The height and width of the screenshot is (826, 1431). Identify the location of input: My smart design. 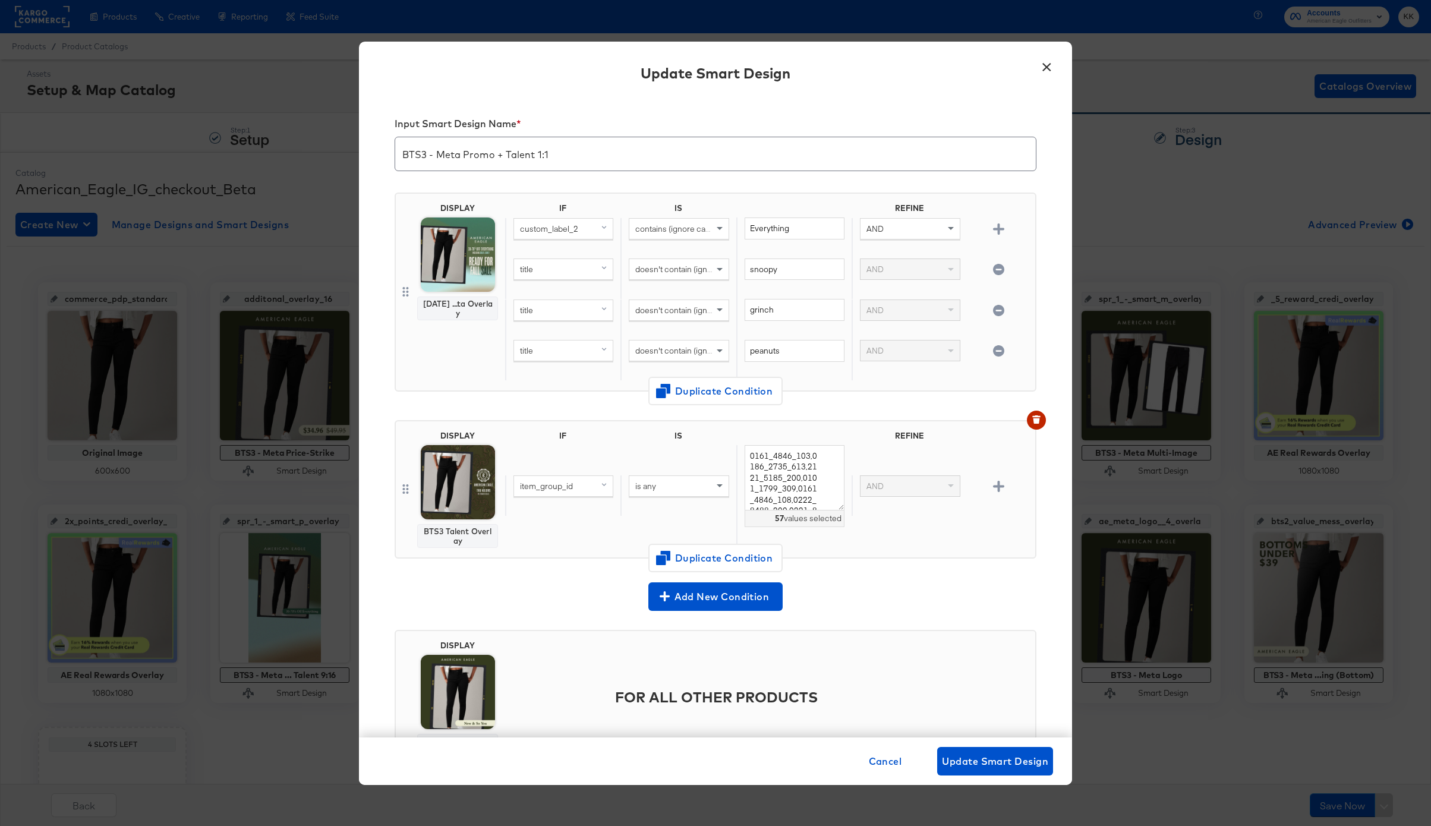
(716, 149).